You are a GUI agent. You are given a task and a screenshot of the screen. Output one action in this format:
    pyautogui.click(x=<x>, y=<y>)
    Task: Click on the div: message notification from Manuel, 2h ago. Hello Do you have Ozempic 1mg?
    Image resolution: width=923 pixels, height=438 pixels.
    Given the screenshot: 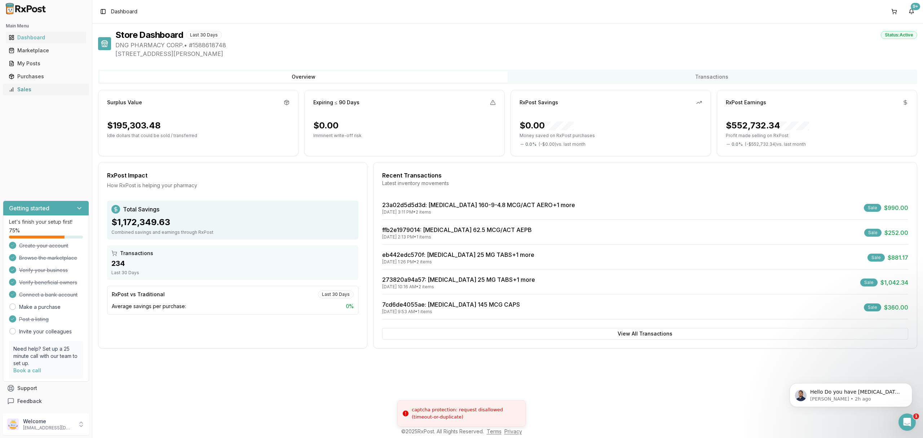 What is the action you would take?
    pyautogui.click(x=72, y=27)
    